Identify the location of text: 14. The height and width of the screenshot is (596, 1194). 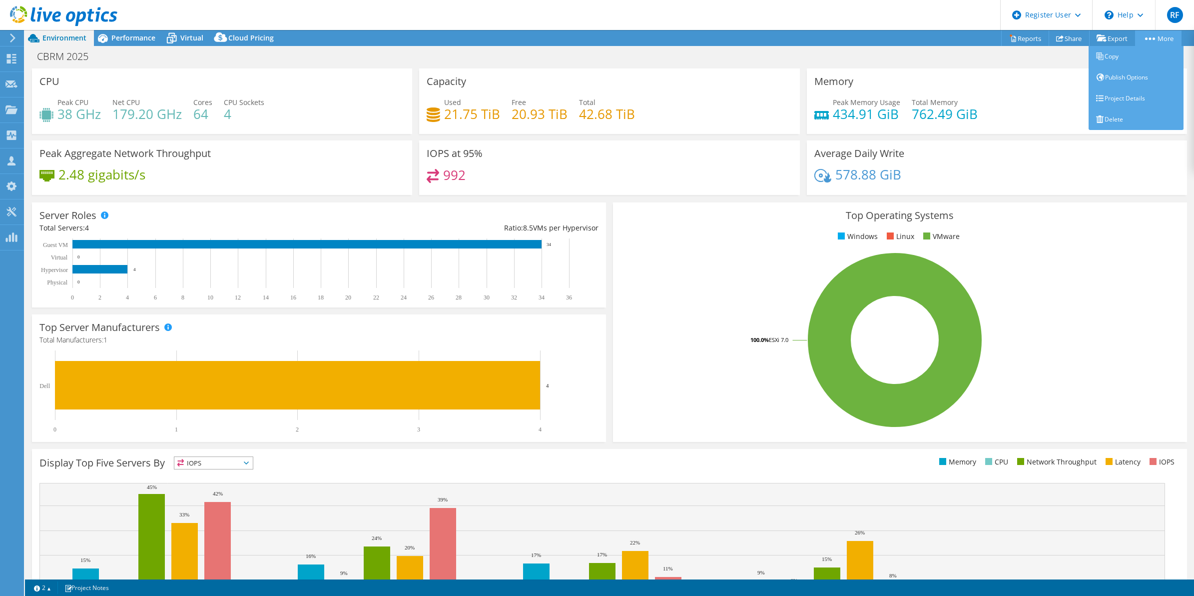
(266, 297).